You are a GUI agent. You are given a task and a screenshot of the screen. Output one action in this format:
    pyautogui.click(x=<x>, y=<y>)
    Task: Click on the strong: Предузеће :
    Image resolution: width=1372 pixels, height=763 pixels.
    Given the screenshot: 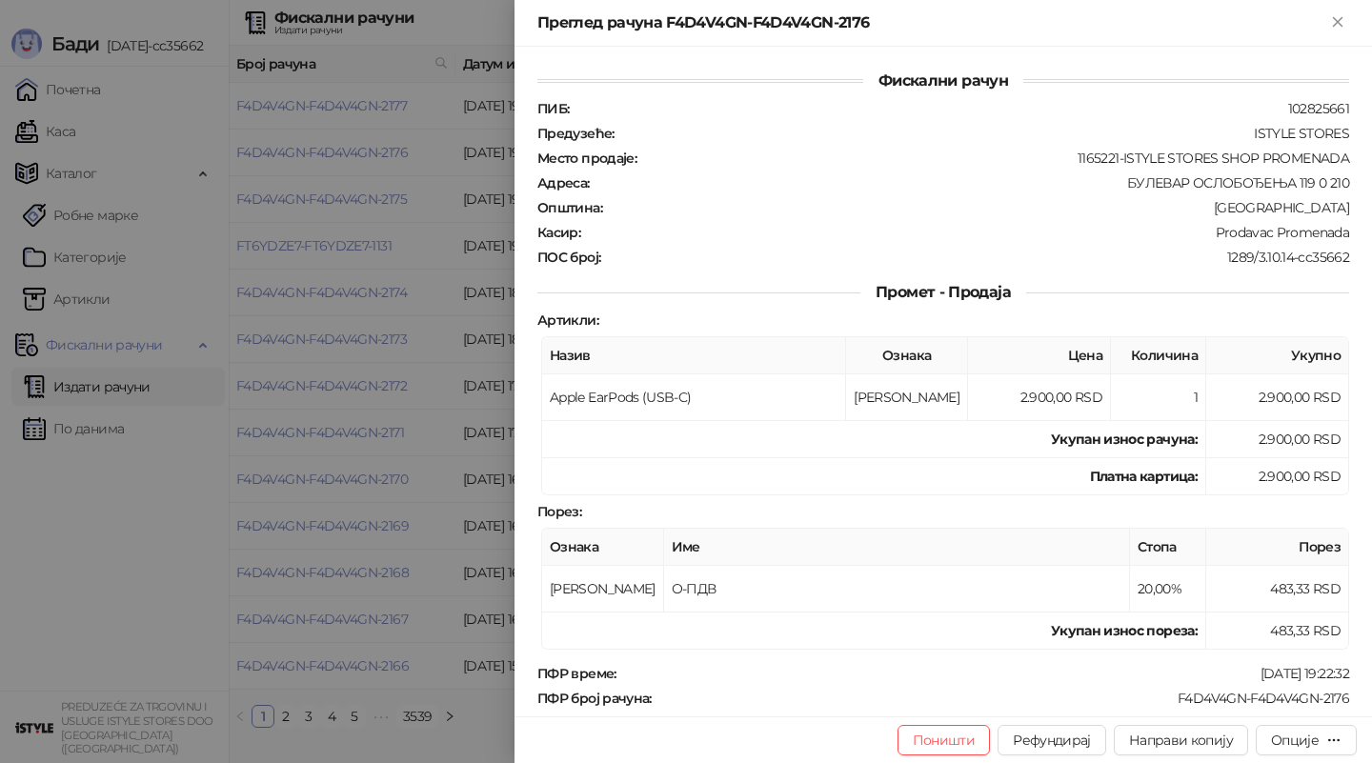 What is the action you would take?
    pyautogui.click(x=576, y=133)
    